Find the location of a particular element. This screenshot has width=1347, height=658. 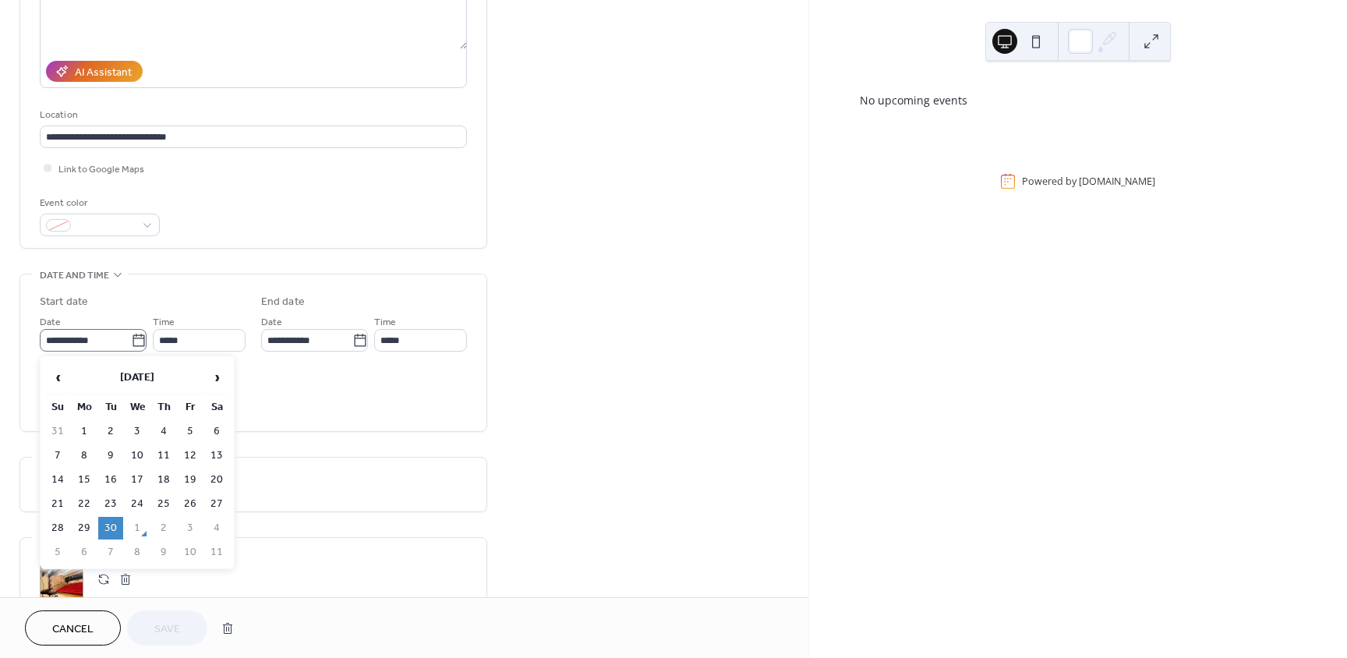

td: 29 is located at coordinates (84, 528).